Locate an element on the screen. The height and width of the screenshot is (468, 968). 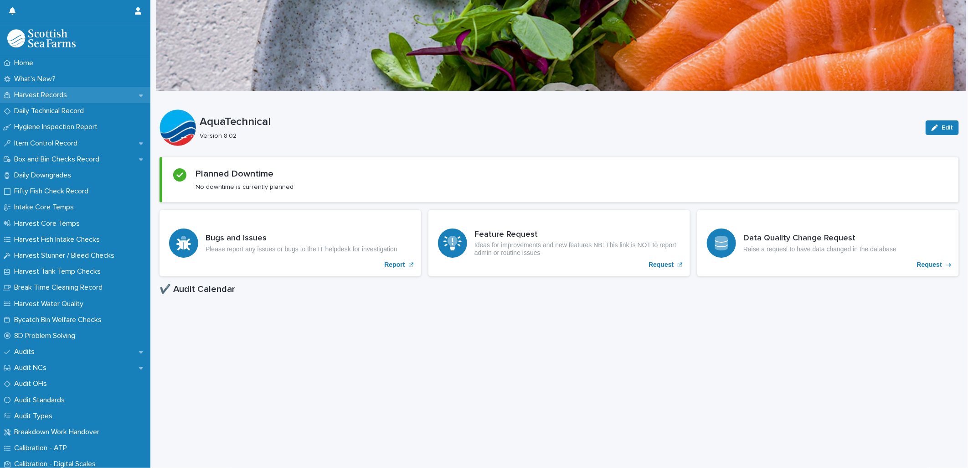
p: Audit Types is located at coordinates (35, 416).